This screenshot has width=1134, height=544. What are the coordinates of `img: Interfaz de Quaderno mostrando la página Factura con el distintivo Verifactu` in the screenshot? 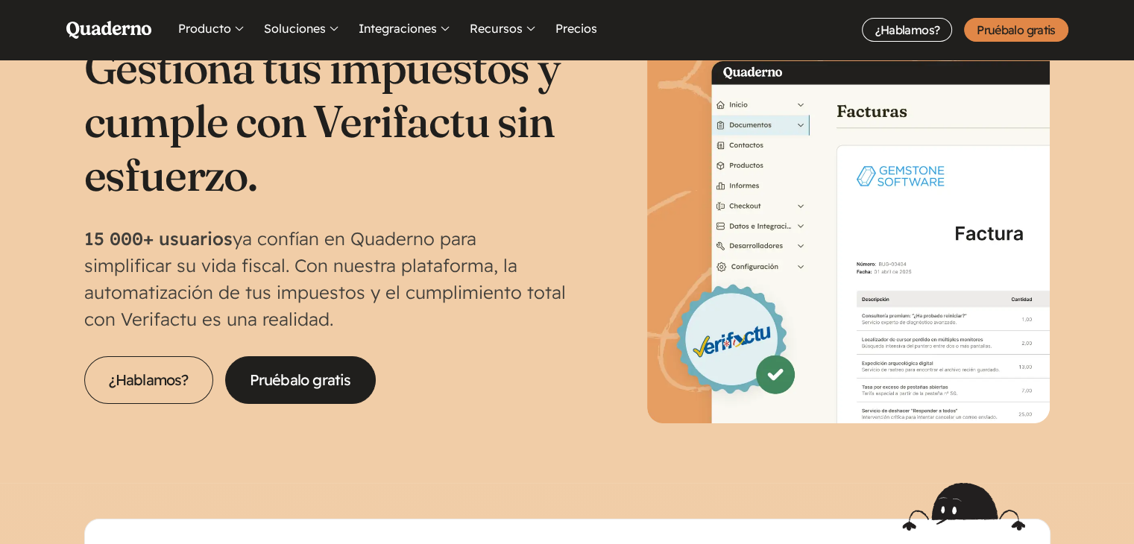 It's located at (849, 222).